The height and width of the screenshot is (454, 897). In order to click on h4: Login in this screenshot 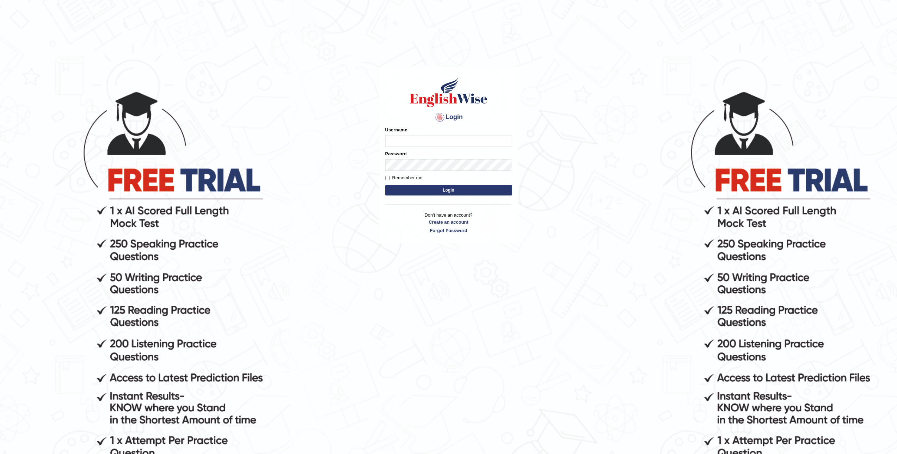, I will do `click(449, 117)`.